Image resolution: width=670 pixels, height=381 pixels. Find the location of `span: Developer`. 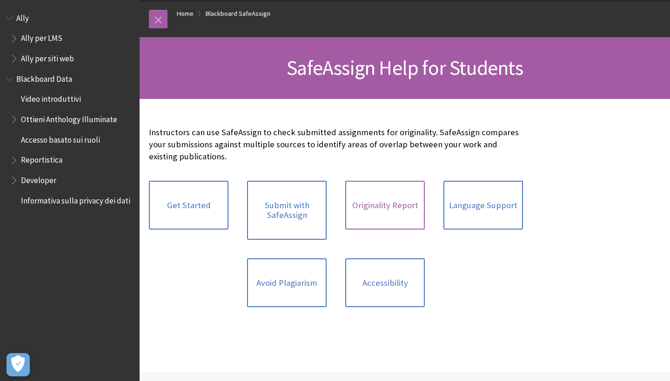

span: Developer is located at coordinates (39, 179).